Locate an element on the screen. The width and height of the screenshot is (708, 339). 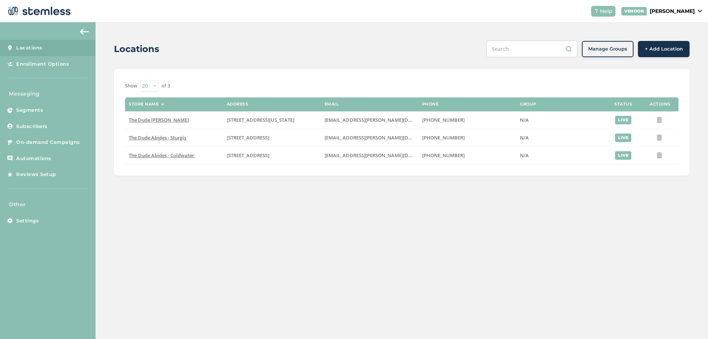
button: + Add Location is located at coordinates (664, 49).